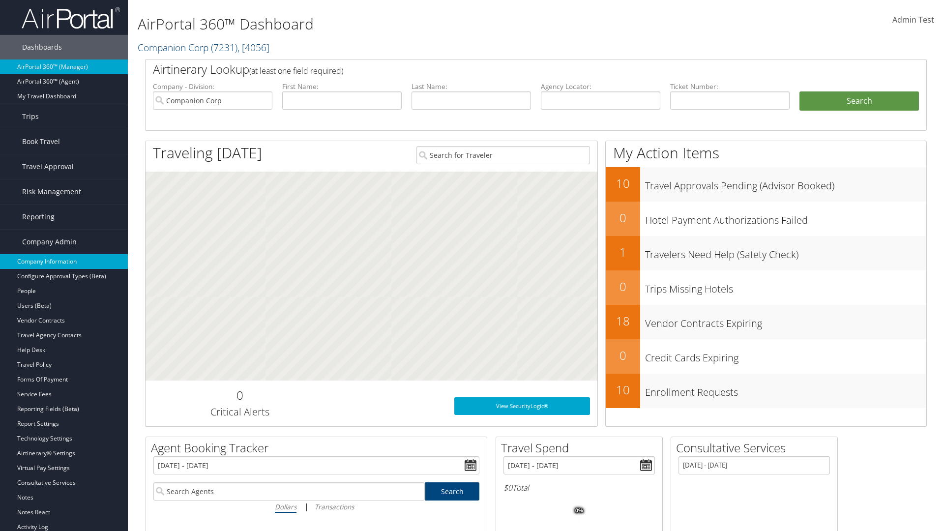 This screenshot has height=531, width=944. Describe the element at coordinates (522, 406) in the screenshot. I see `a: View SecurityLogic®` at that location.